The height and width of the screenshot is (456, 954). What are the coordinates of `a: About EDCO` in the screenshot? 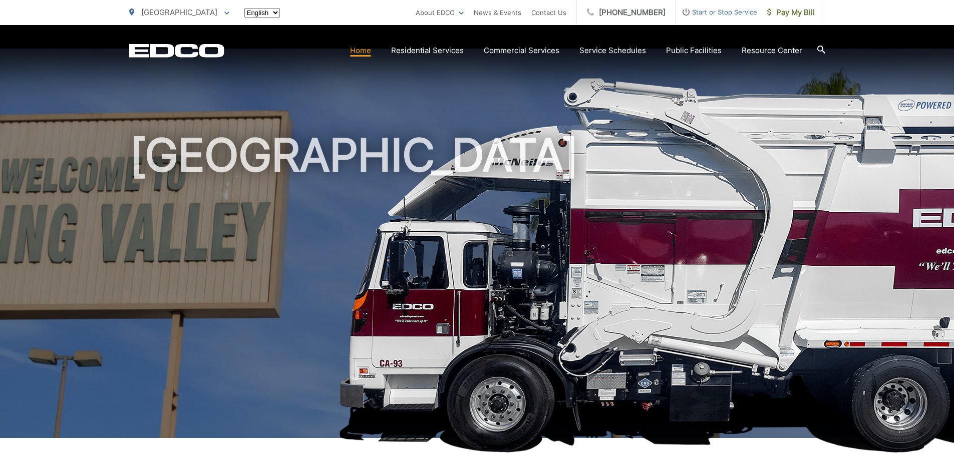 It's located at (440, 13).